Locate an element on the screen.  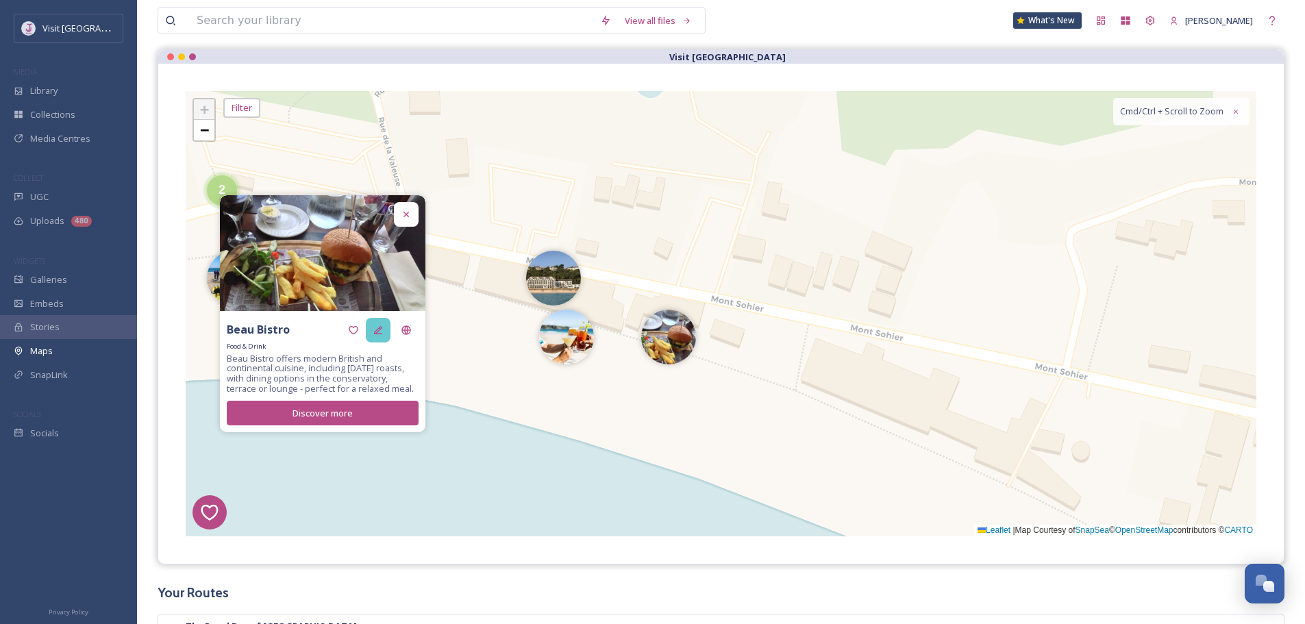
a: View all files is located at coordinates (658, 21).